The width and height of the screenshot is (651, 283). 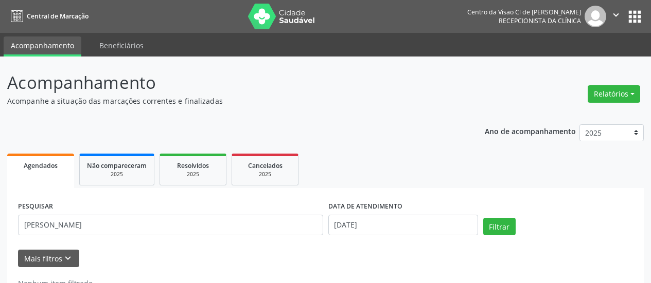 I want to click on button: apps, so click(x=634, y=16).